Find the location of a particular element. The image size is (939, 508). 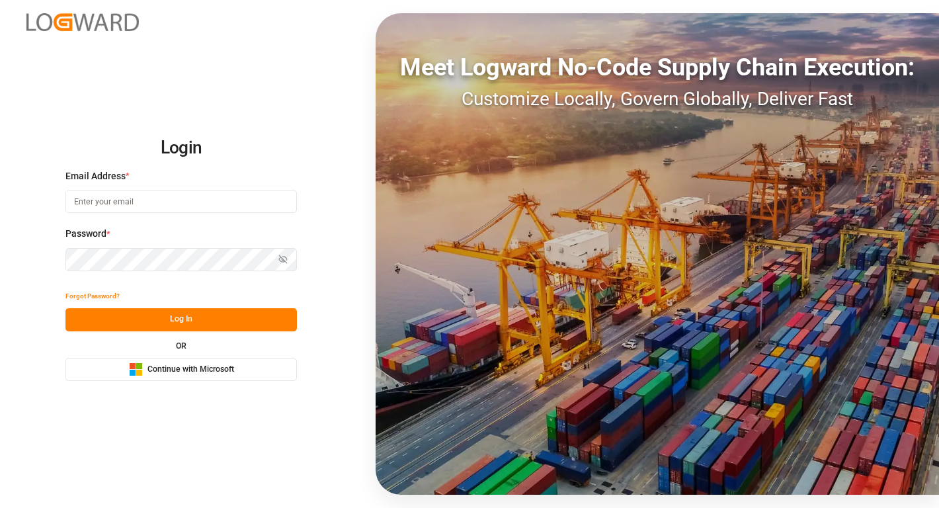

button: Continue with Microsoft is located at coordinates (181, 369).